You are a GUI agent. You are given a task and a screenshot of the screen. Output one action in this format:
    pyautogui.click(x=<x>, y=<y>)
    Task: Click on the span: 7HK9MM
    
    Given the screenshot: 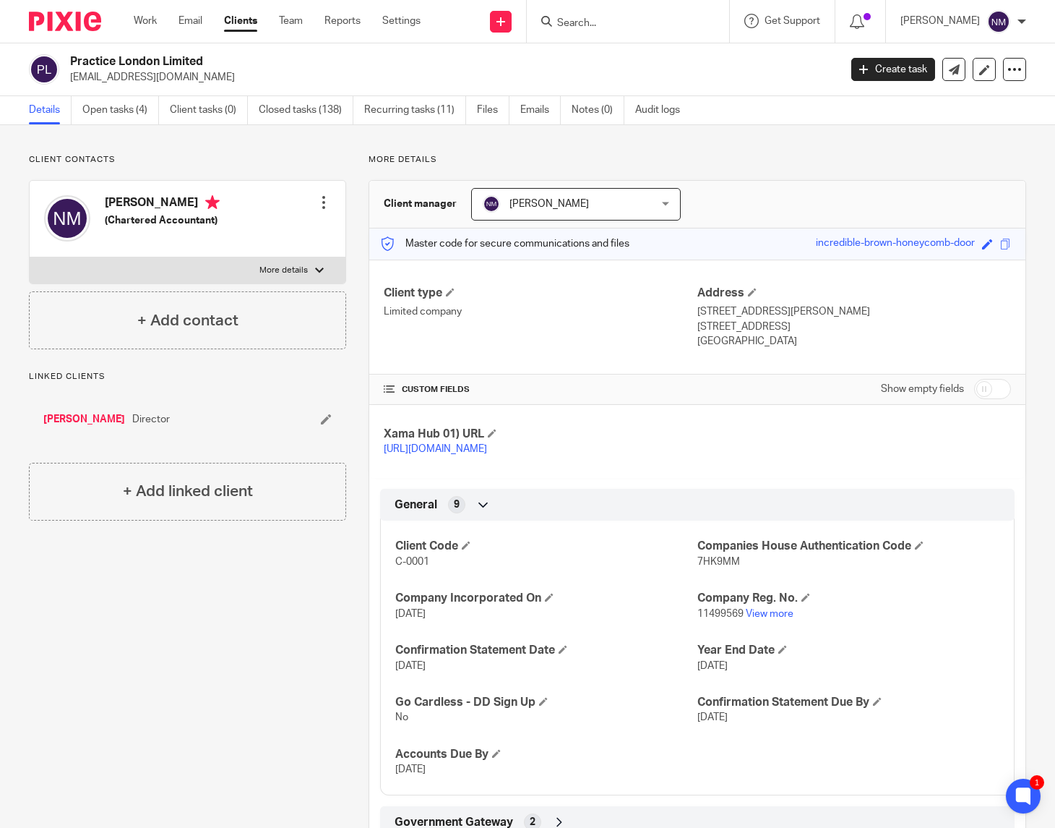 What is the action you would take?
    pyautogui.click(x=719, y=562)
    